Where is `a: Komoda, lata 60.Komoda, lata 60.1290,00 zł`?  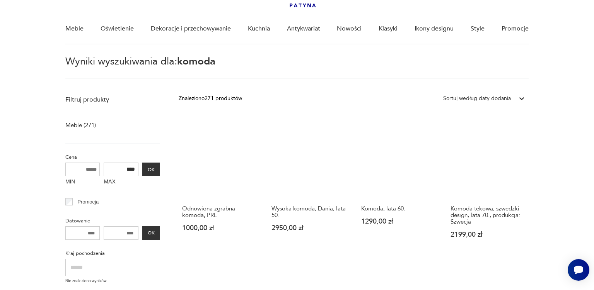
a: Komoda, lata 60.Komoda, lata 60.1290,00 zł is located at coordinates (398, 186).